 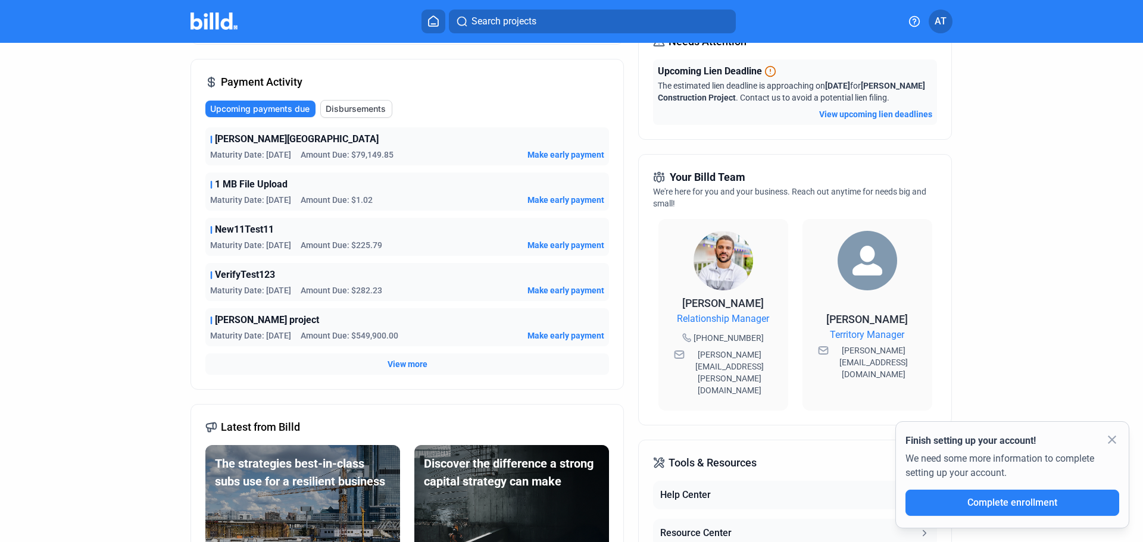 I want to click on span: Search projects, so click(x=504, y=21).